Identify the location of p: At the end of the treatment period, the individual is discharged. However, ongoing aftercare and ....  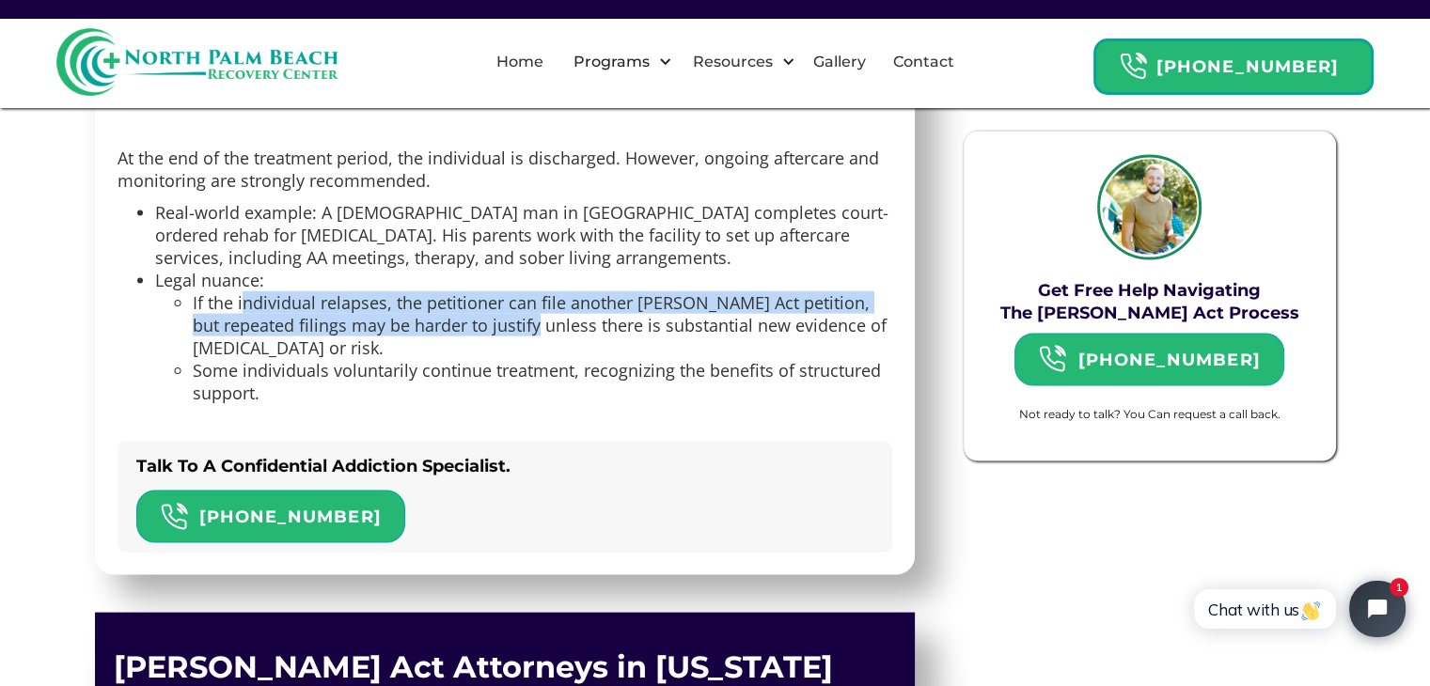
(505, 169).